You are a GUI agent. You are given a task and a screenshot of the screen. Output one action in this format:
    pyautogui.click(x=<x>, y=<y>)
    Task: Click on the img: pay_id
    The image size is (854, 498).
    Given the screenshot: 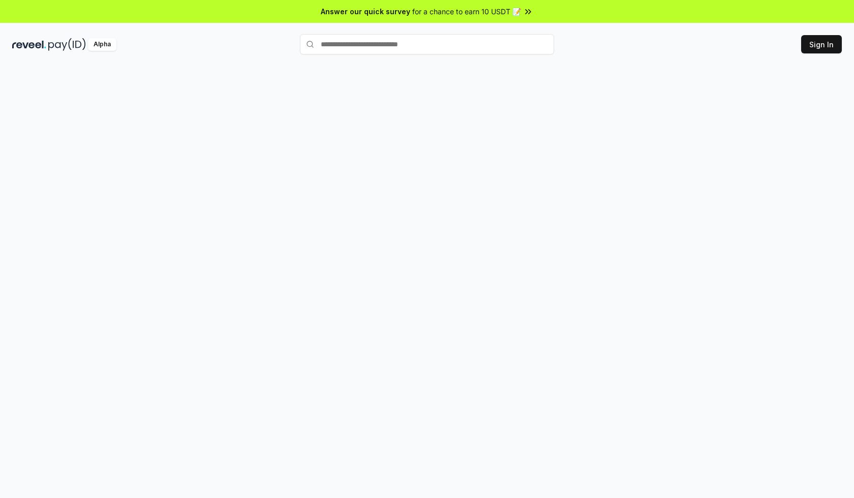 What is the action you would take?
    pyautogui.click(x=67, y=44)
    